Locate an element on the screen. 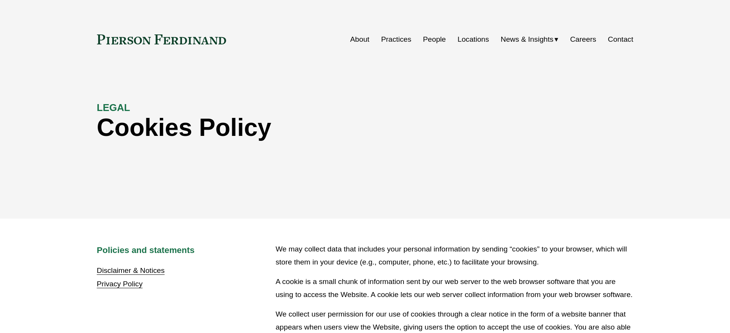 The width and height of the screenshot is (730, 333). span: News & Insights is located at coordinates (527, 39).